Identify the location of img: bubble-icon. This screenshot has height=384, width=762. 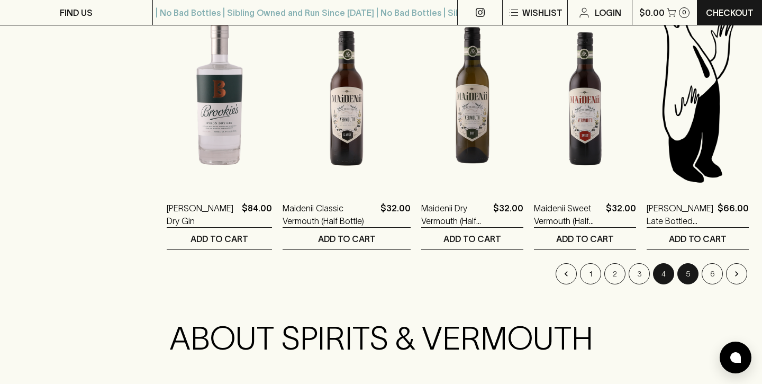
(736, 357).